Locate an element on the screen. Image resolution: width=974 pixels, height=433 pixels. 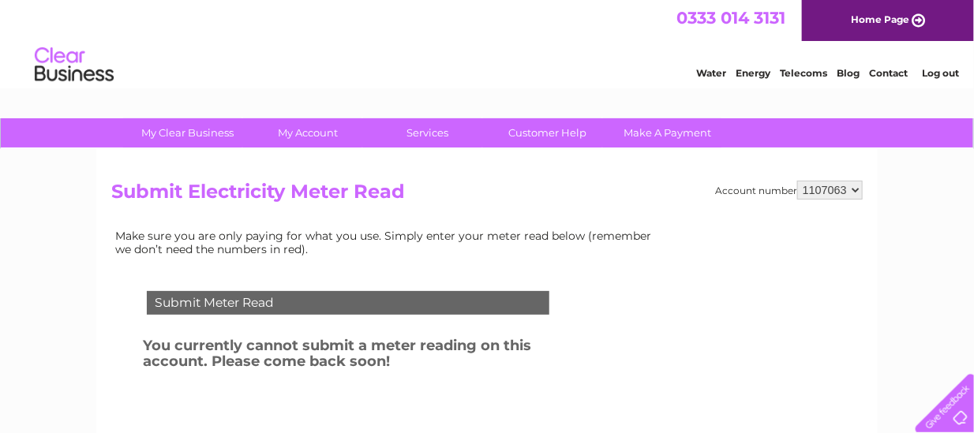
a: 0333 014 3131 is located at coordinates (731, 17).